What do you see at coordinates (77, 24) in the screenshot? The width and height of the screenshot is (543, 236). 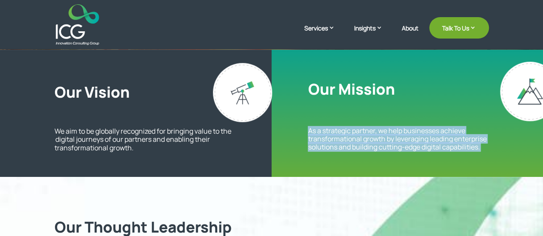 I see `img: ICG` at bounding box center [77, 24].